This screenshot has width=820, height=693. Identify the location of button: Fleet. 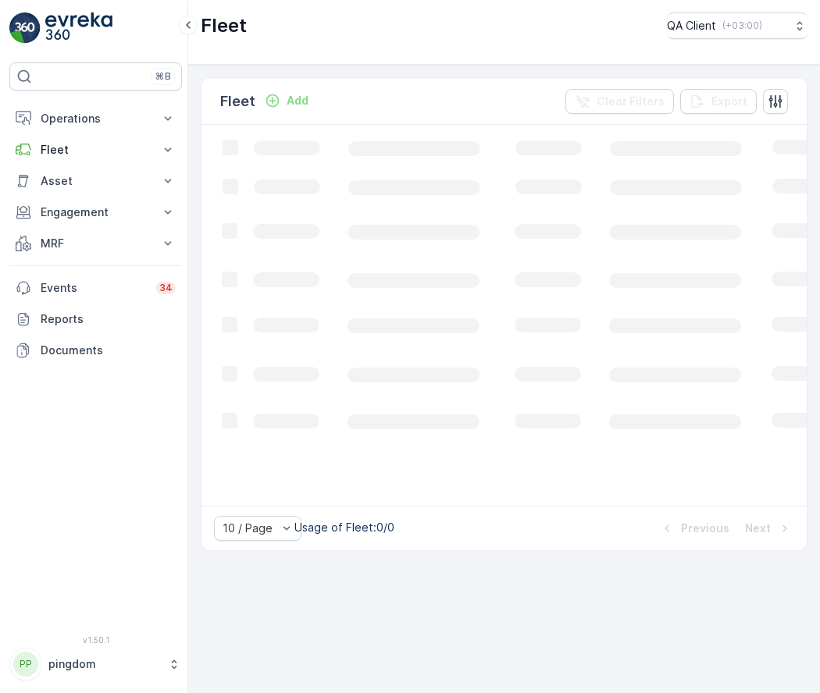
(95, 150).